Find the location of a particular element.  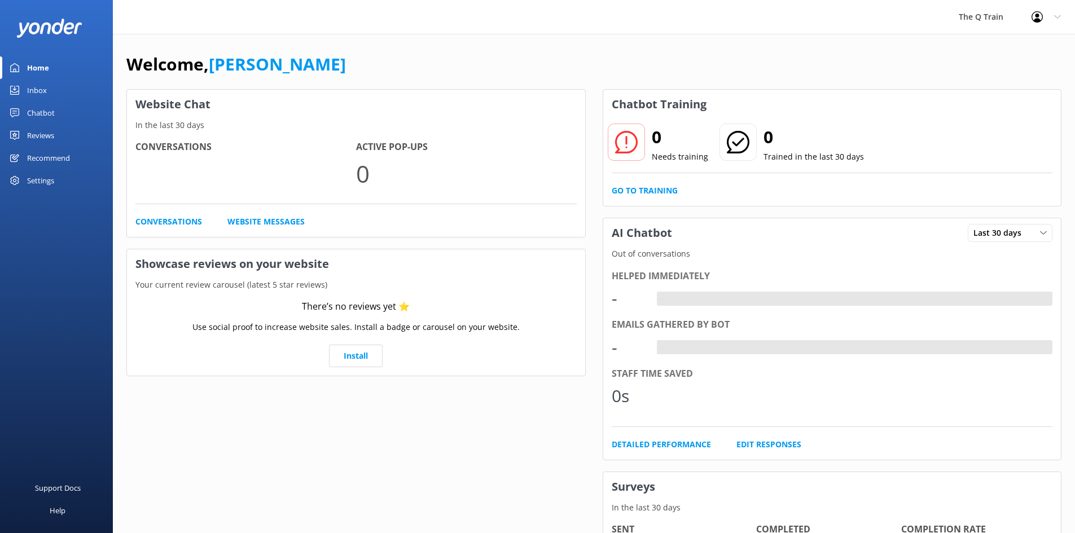

h1: Welcome, is located at coordinates (236, 64).